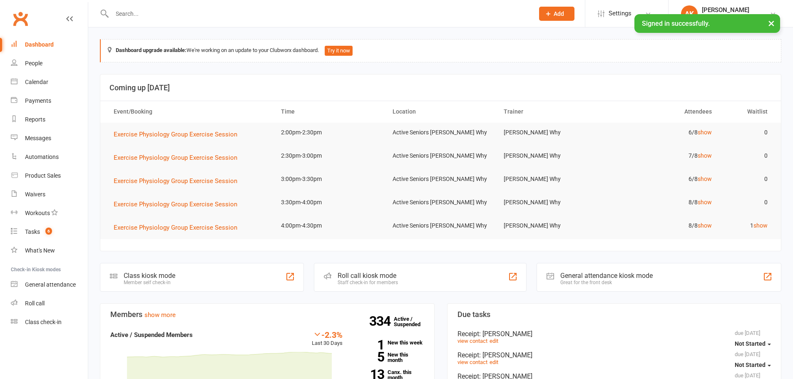 The image size is (793, 379). I want to click on a: Messages, so click(49, 138).